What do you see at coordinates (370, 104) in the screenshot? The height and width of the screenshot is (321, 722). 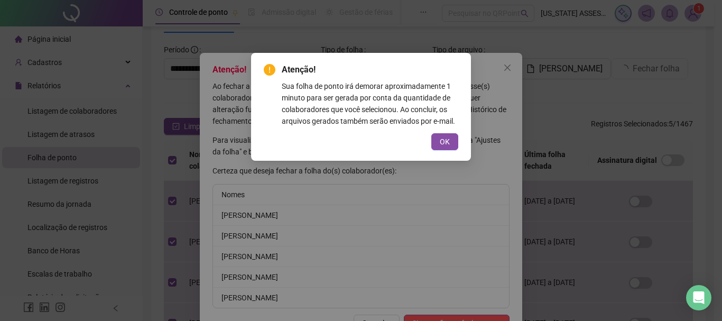 I see `div: Sua folha de ponto irá demorar aproximadamente 1 minuto para ser gerada por conta da quantidade d...` at bounding box center [370, 104].